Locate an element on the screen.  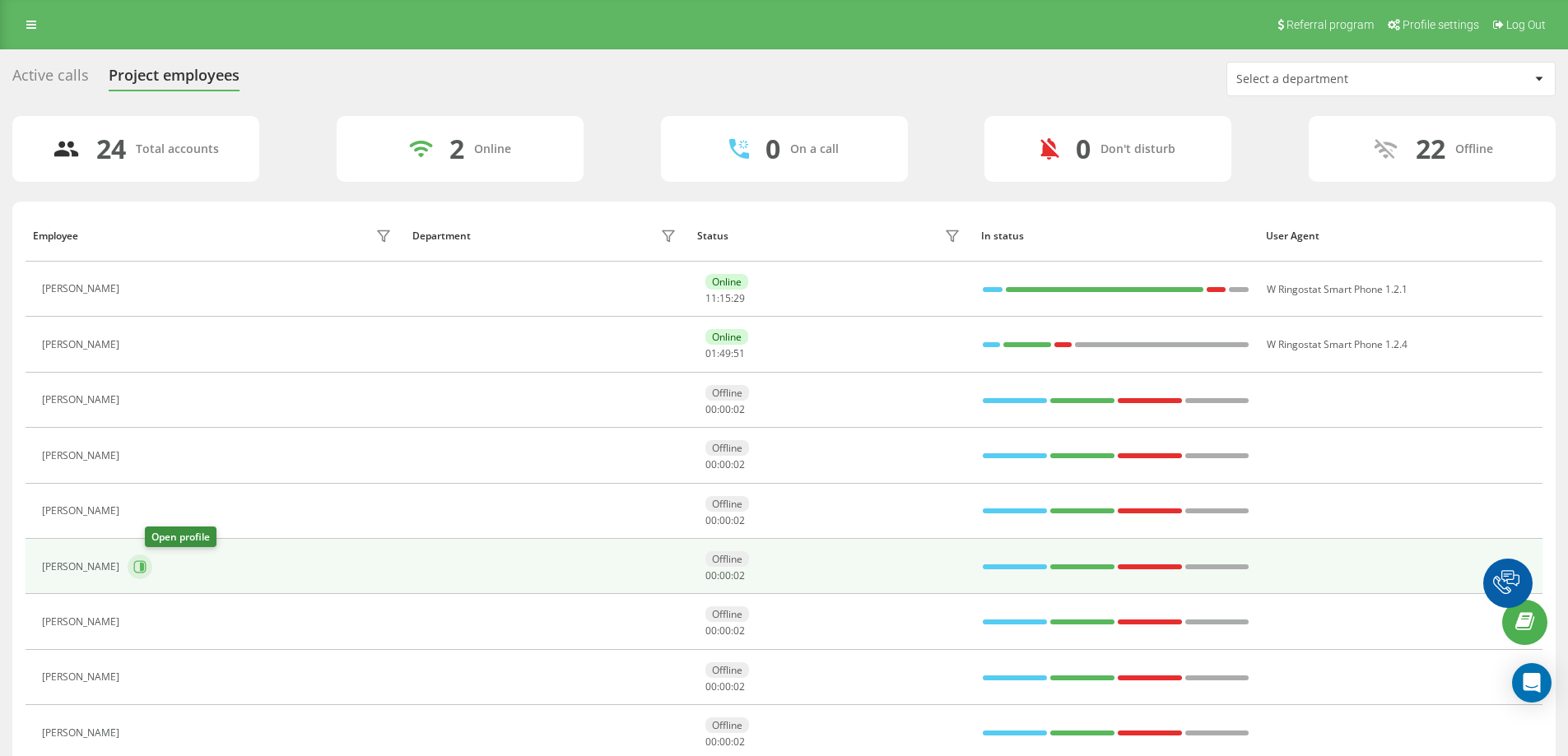
div: Open profile is located at coordinates (180, 537).